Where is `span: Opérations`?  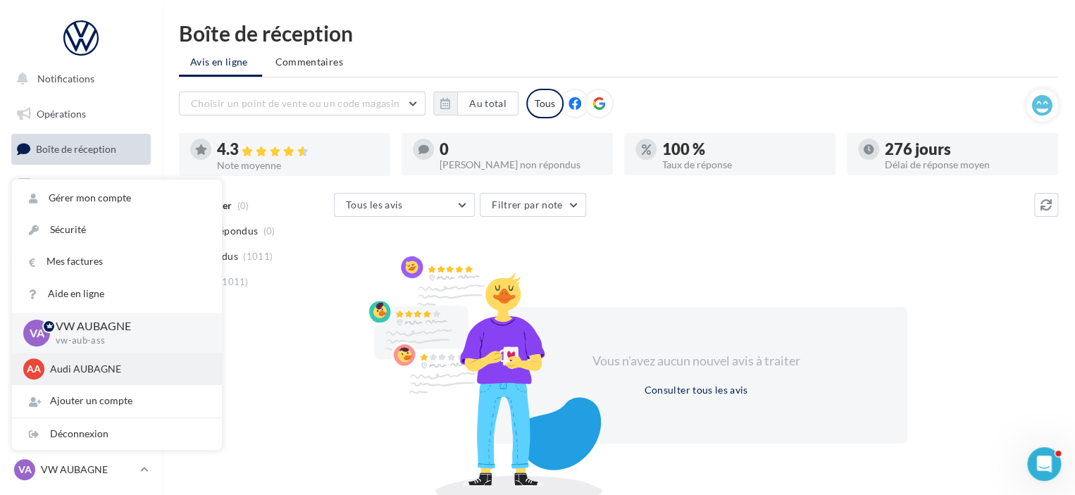 span: Opérations is located at coordinates (61, 113).